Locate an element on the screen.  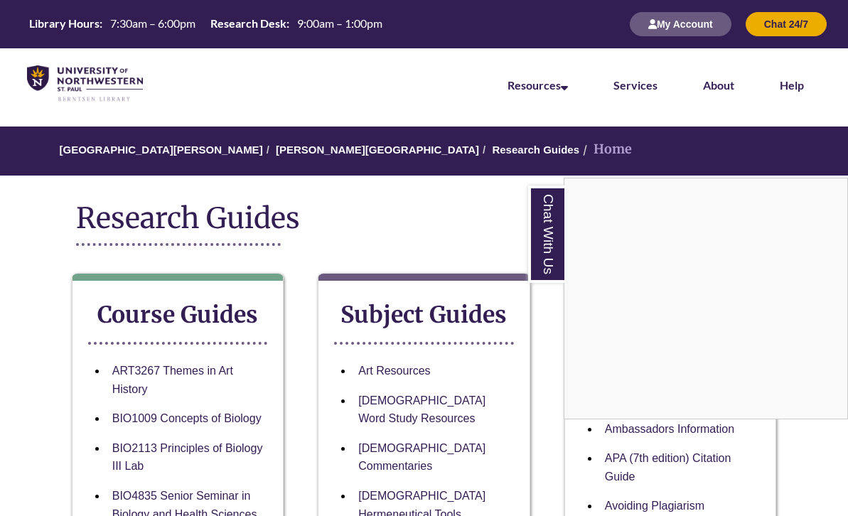
div: Chat With Us is located at coordinates (706, 298).